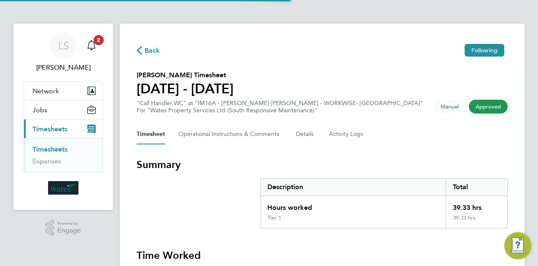 This screenshot has height=266, width=538. What do you see at coordinates (63, 67) in the screenshot?
I see `span: Lee Saunders` at bounding box center [63, 67].